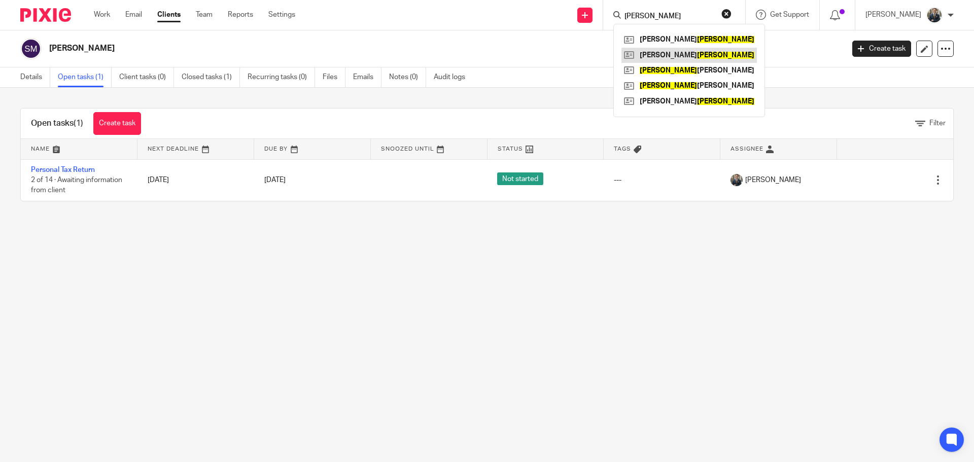 The height and width of the screenshot is (462, 974). Describe the element at coordinates (204, 15) in the screenshot. I see `a: Team` at that location.